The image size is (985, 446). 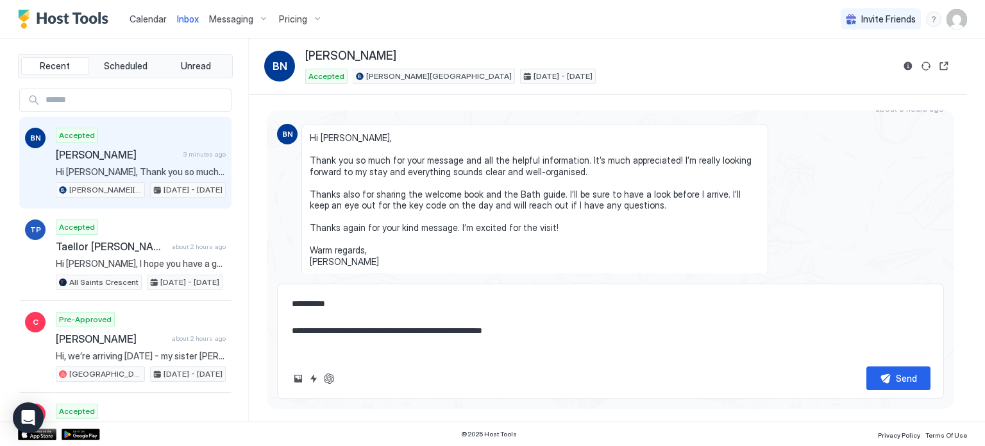 What do you see at coordinates (66, 19) in the screenshot?
I see `a: Host Tools Logo` at bounding box center [66, 19].